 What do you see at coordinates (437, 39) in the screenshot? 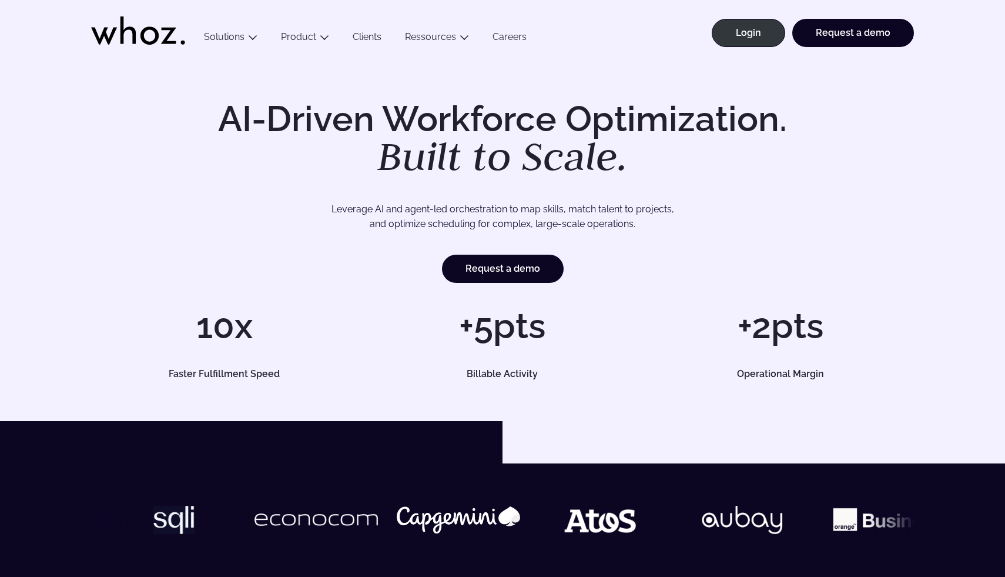
I see `button: Ressources` at bounding box center [437, 39].